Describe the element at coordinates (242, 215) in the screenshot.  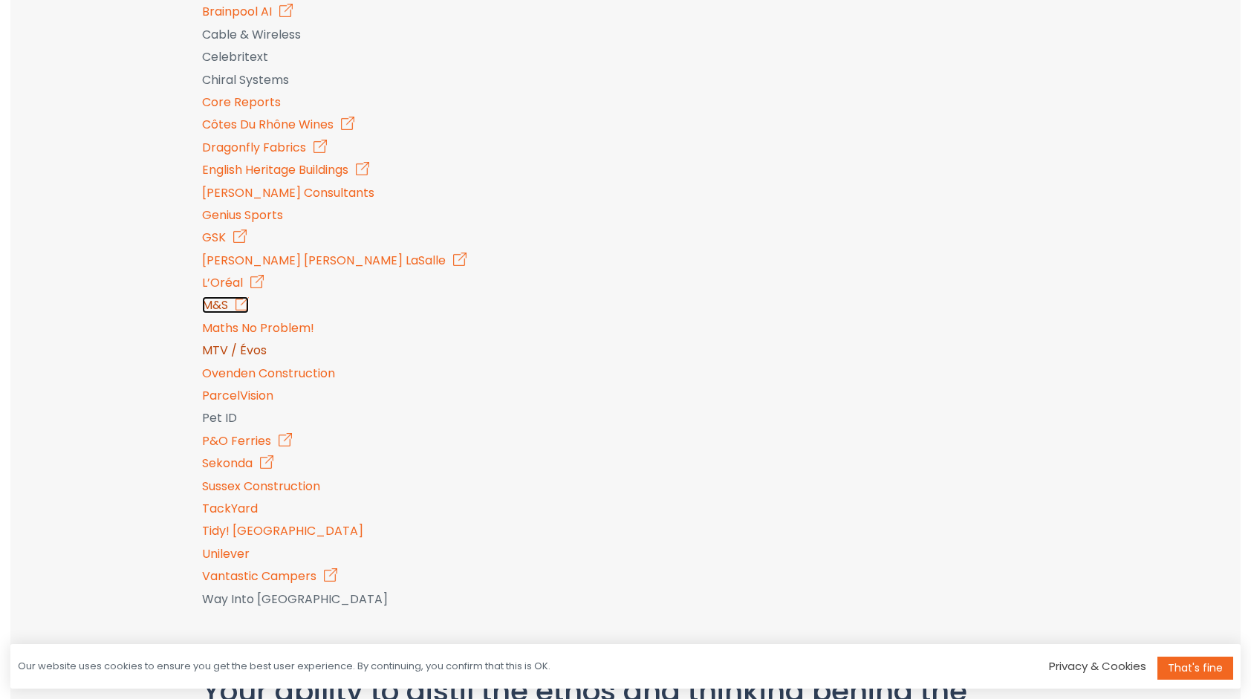
I see `a: Genius Sports` at that location.